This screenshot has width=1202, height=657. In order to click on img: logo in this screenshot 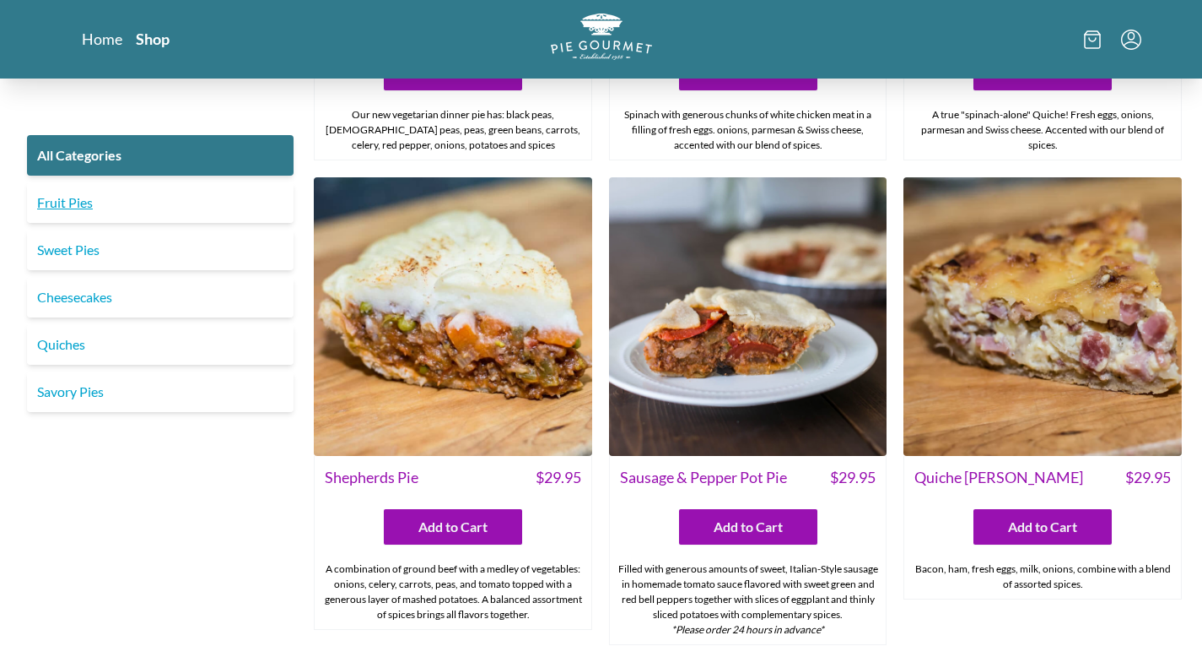, I will do `click(602, 36)`.